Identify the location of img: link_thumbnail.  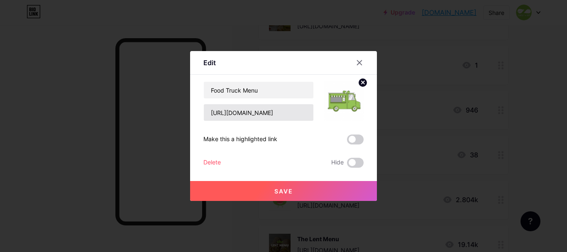
(344, 101).